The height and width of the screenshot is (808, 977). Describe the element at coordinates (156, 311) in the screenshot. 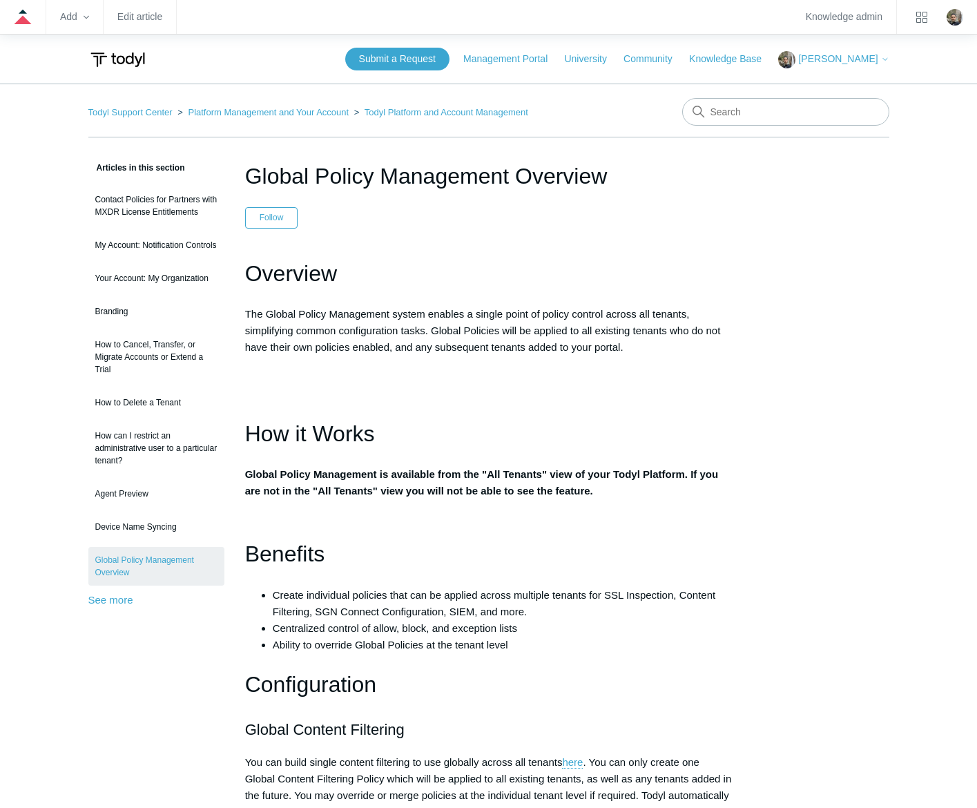

I see `a: Branding` at that location.